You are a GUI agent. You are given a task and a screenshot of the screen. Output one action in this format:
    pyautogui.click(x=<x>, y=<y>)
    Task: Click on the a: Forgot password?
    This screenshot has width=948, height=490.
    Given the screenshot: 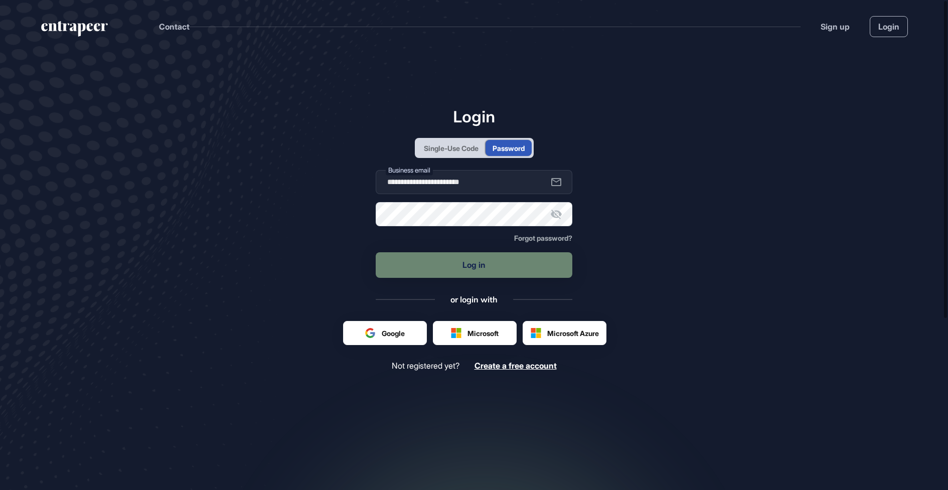 What is the action you would take?
    pyautogui.click(x=543, y=238)
    